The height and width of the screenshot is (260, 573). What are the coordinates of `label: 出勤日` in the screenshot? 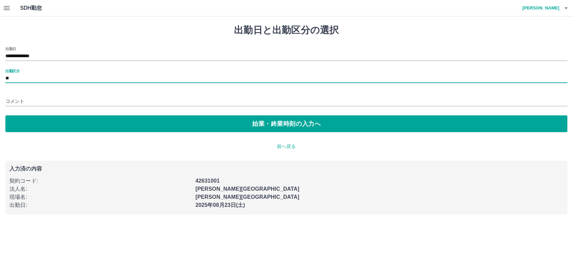 It's located at (11, 48).